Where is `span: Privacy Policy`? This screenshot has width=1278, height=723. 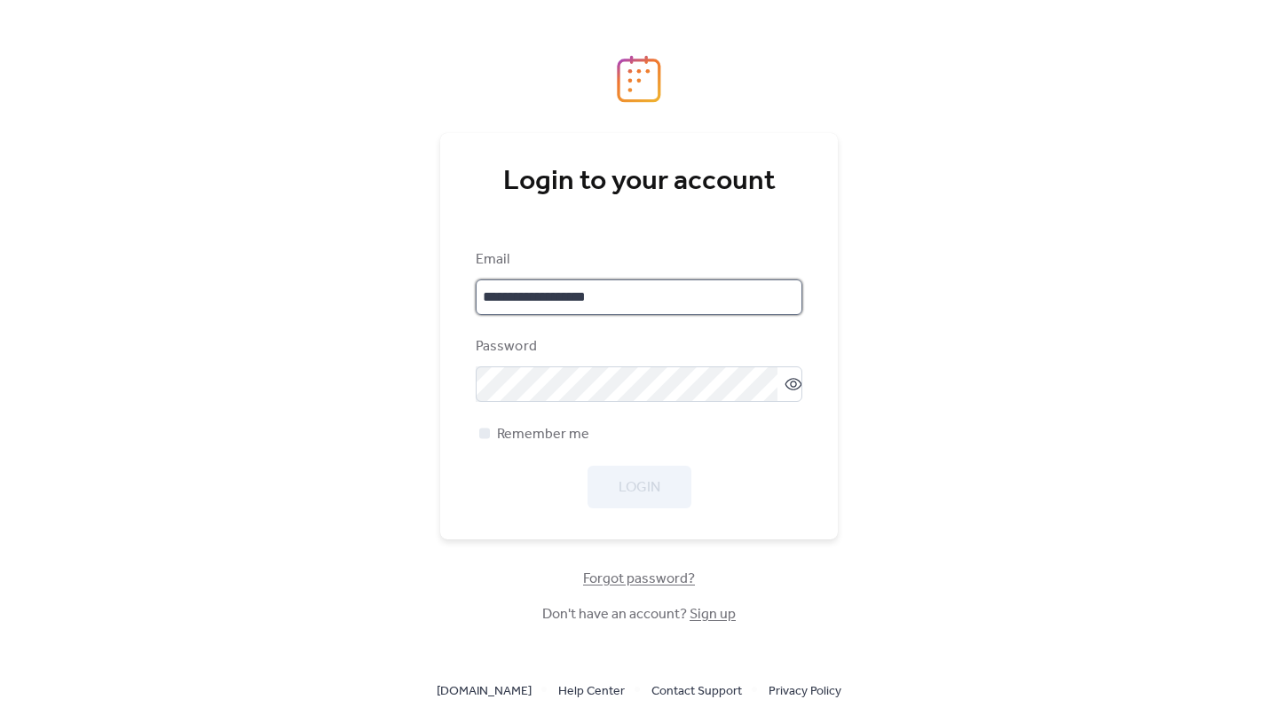
span: Privacy Policy is located at coordinates (805, 692).